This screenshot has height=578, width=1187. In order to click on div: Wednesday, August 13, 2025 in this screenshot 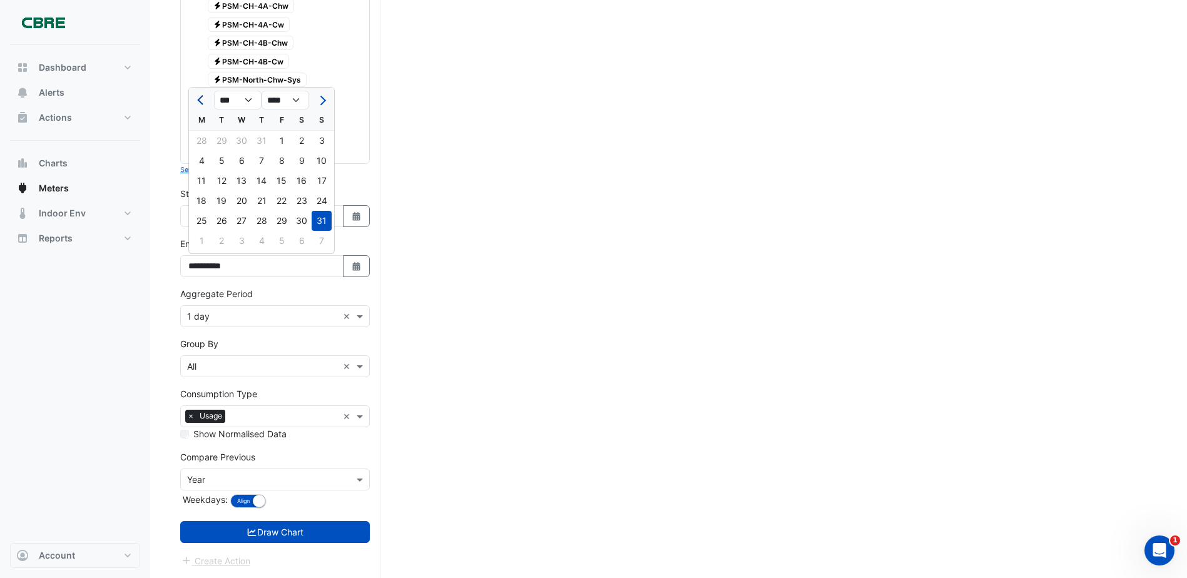, I will do `click(242, 181)`.